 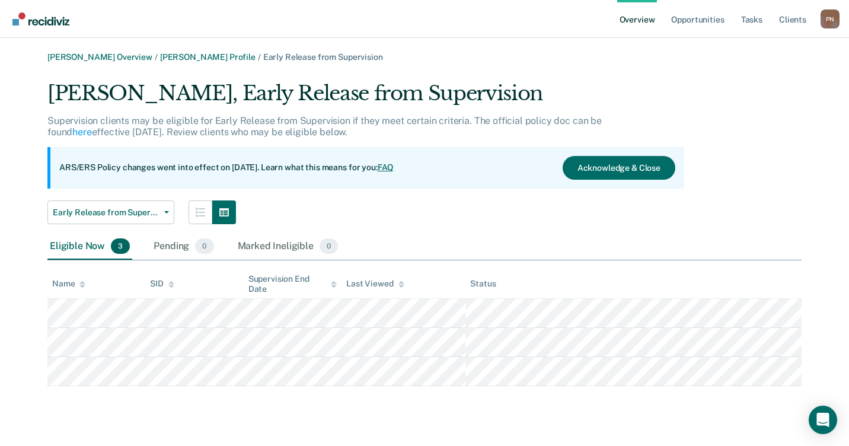 I want to click on a: here, so click(x=82, y=132).